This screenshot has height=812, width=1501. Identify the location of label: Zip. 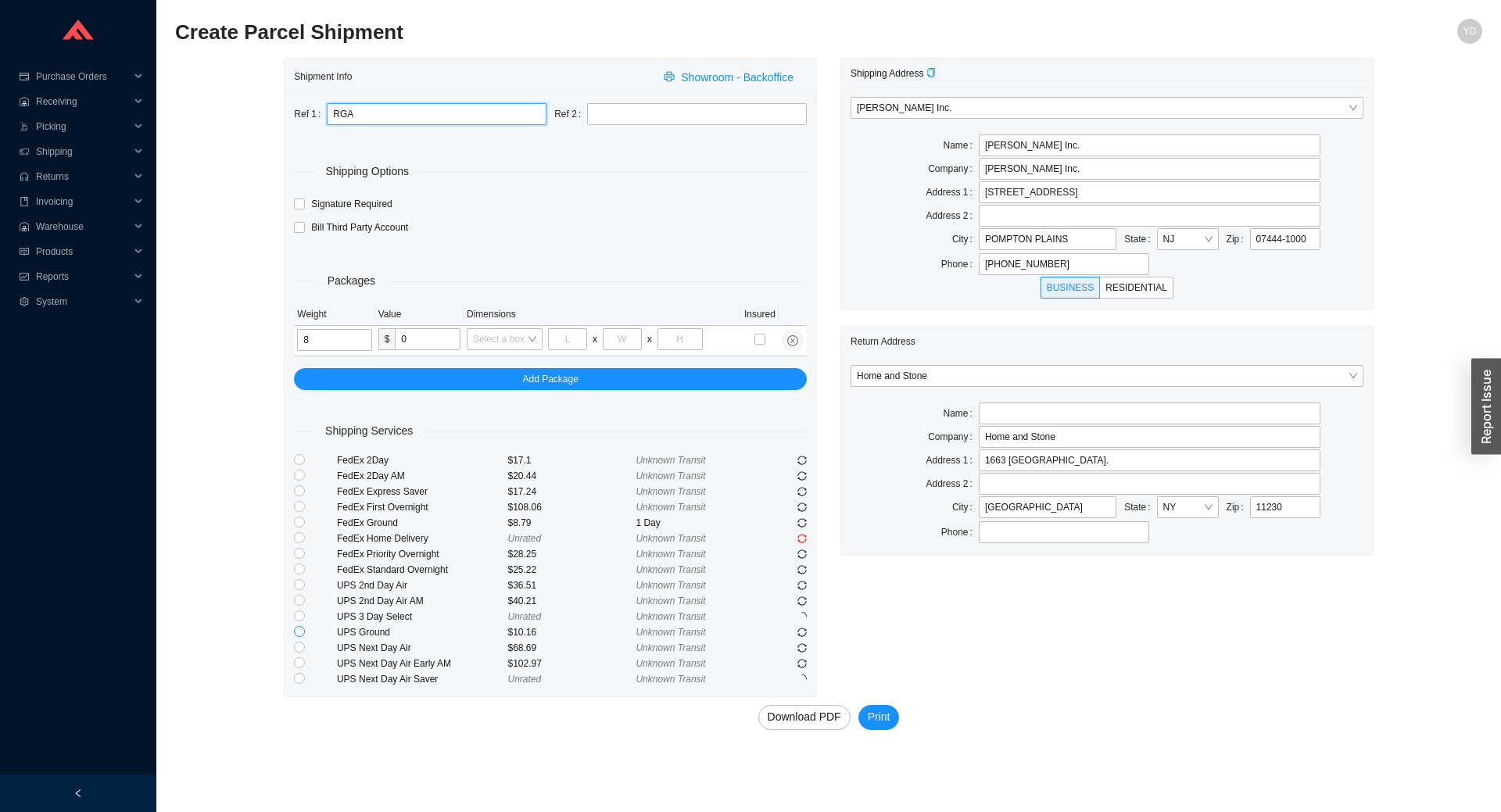
(1239, 507).